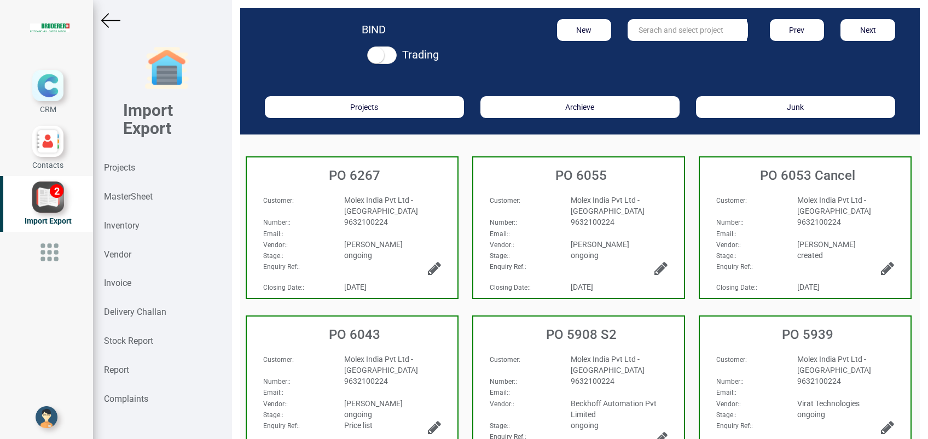  I want to click on h3: PO 6053 Cancel, so click(807, 176).